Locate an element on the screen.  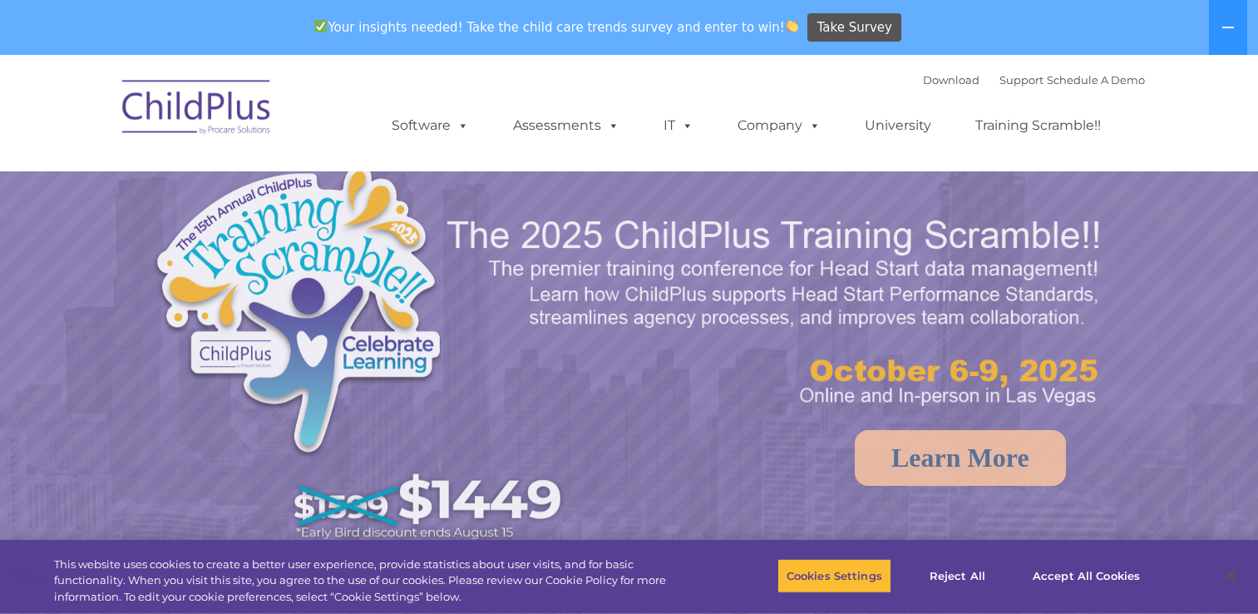
div: This website uses cookies to create a better user experience, provide statistics about user visit... is located at coordinates (373, 580).